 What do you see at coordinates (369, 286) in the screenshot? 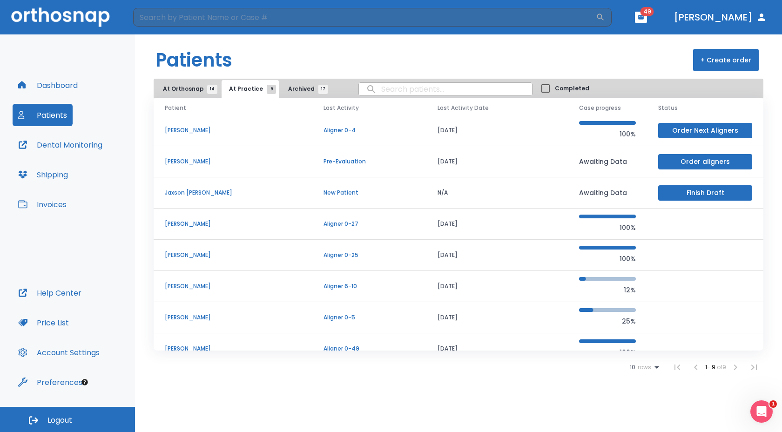
I see `p: Aligner 6-10` at bounding box center [369, 286].